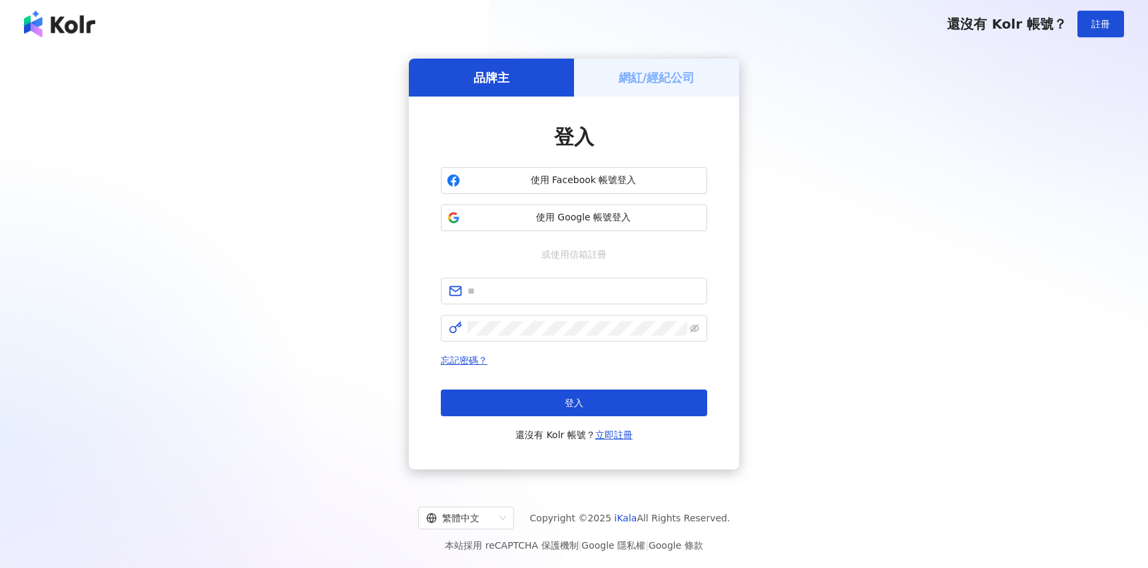  Describe the element at coordinates (626, 518) in the screenshot. I see `a: iKala` at that location.